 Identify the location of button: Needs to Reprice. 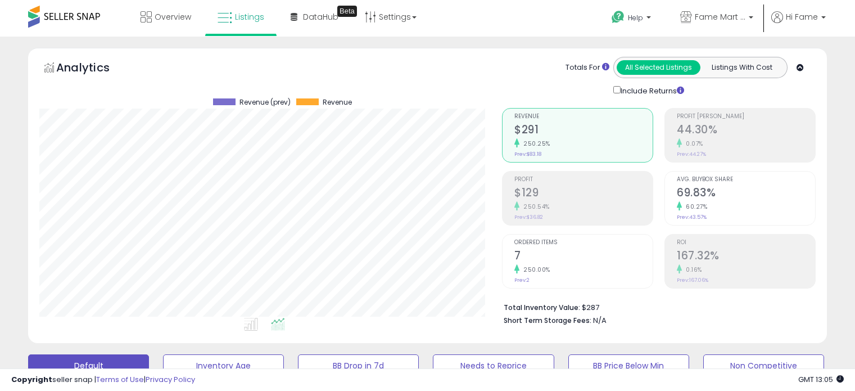
(493, 365).